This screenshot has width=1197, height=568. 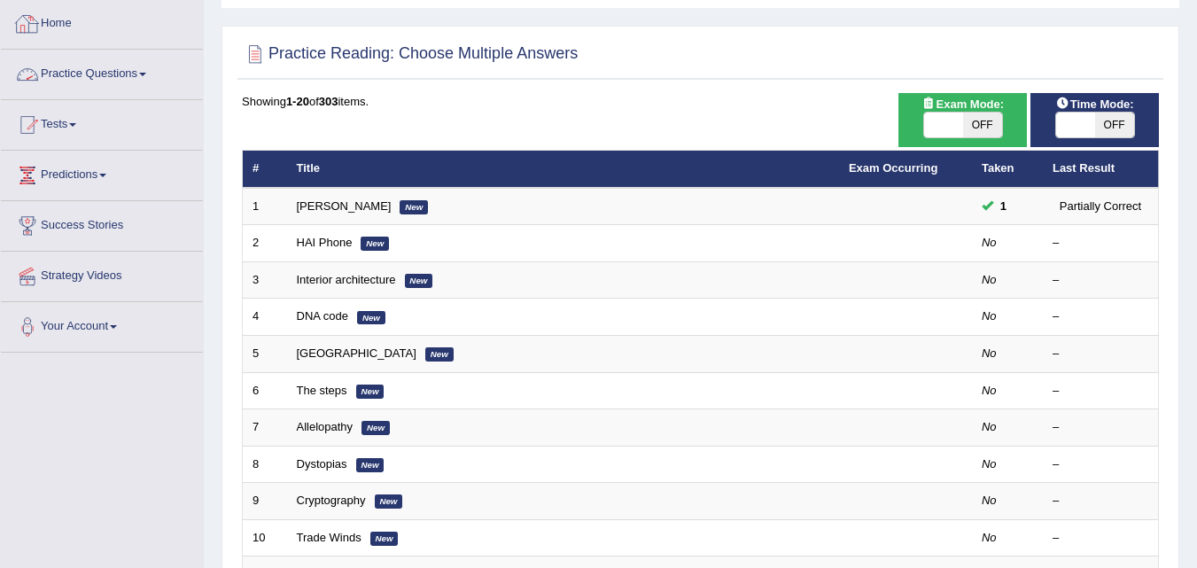 What do you see at coordinates (962, 120) in the screenshot?
I see `div: Show exams occurring in exams` at bounding box center [962, 120].